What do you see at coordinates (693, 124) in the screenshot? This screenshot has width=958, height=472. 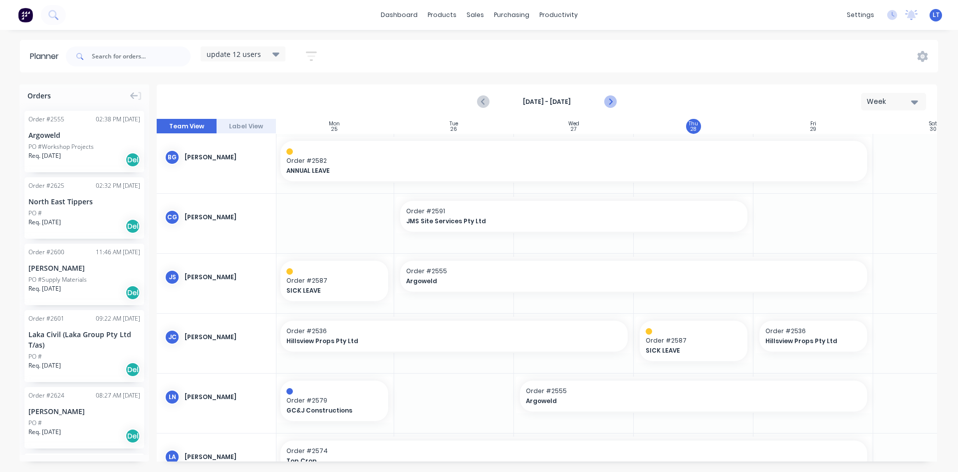 I see `div: Thu` at bounding box center [693, 124].